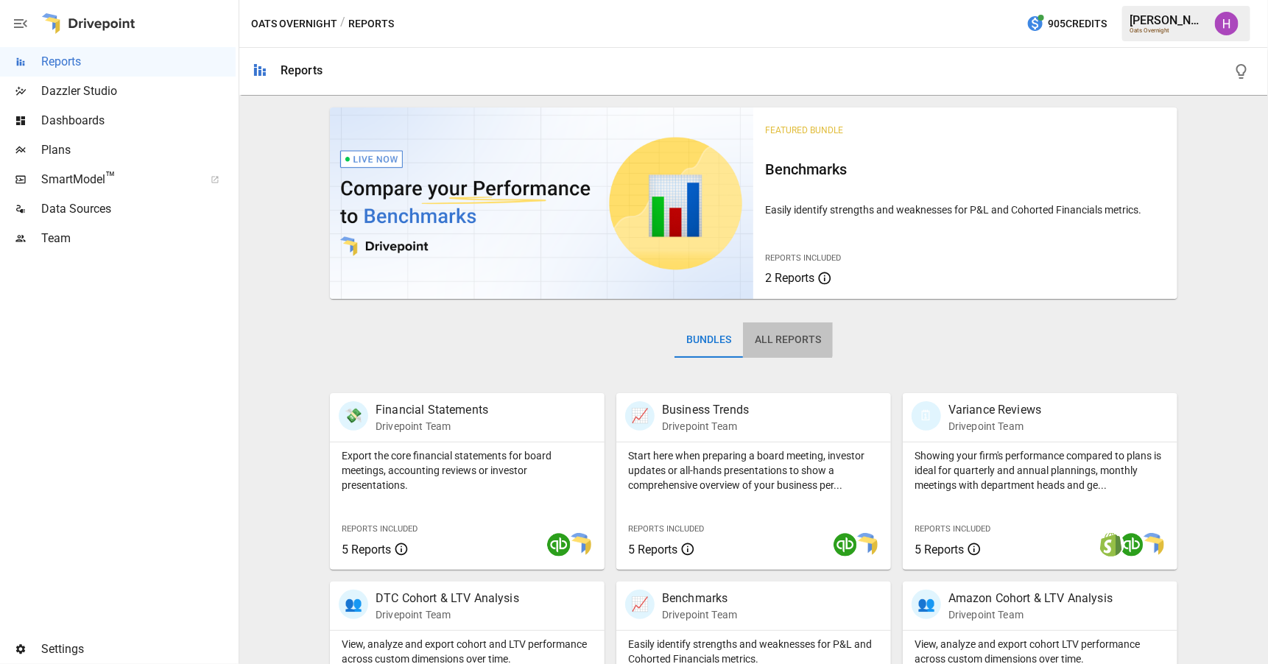  Describe the element at coordinates (138, 91) in the screenshot. I see `span: Dazzler Studio` at that location.